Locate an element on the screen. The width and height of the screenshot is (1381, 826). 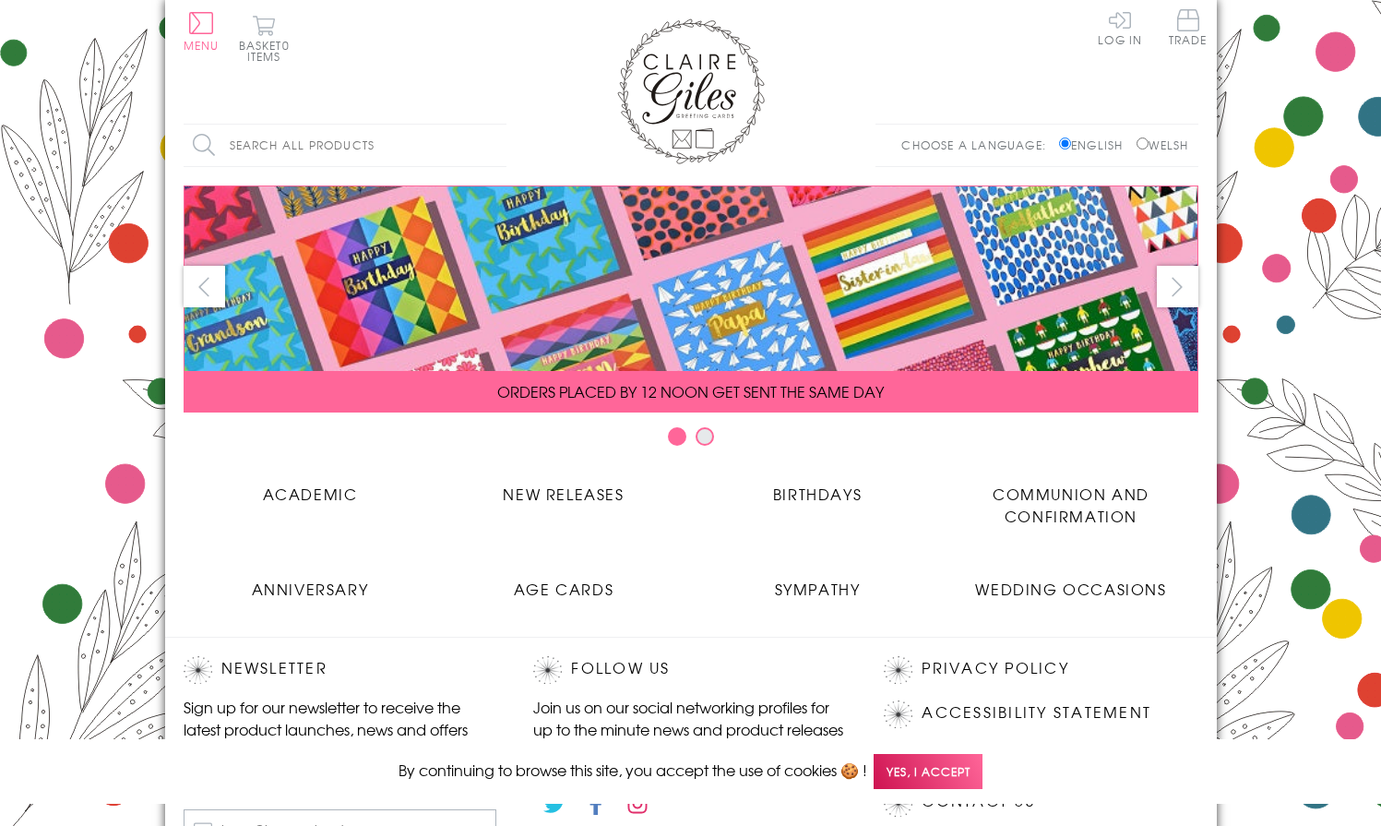
button: next is located at coordinates (1177, 286).